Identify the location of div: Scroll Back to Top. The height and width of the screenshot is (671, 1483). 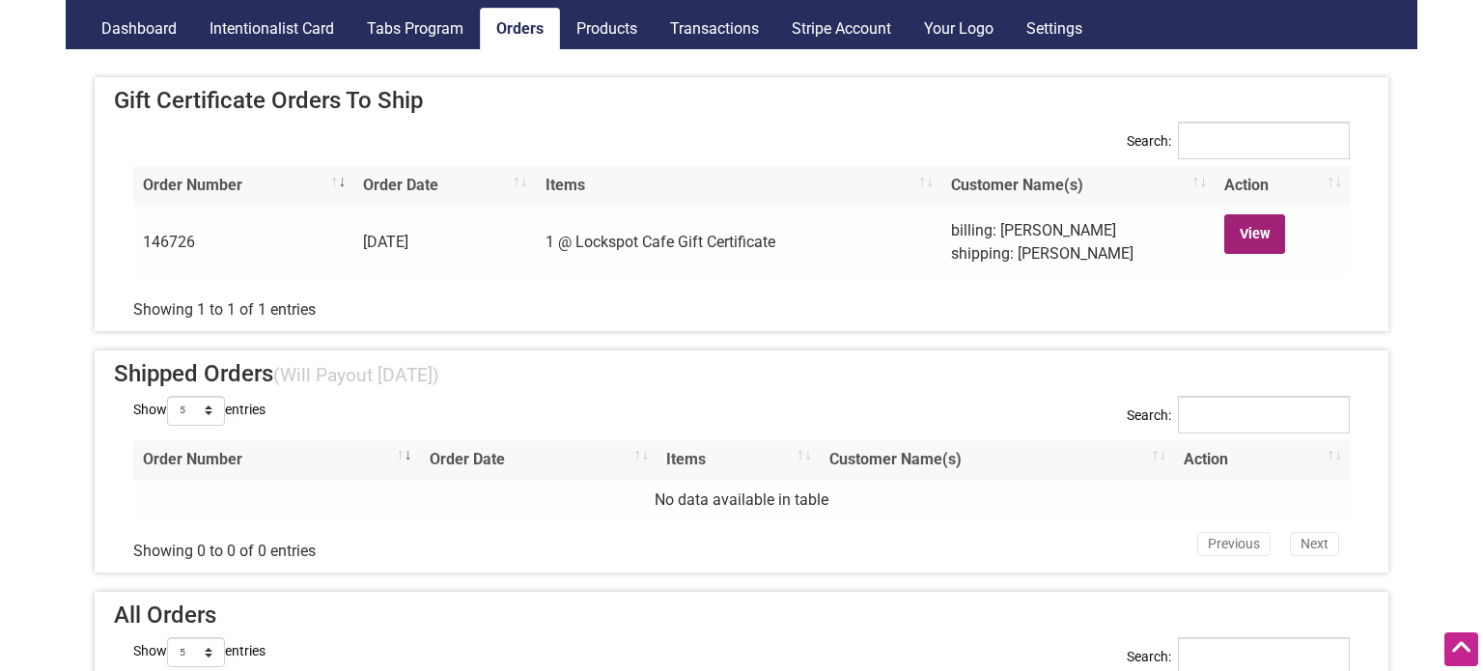
(1461, 649).